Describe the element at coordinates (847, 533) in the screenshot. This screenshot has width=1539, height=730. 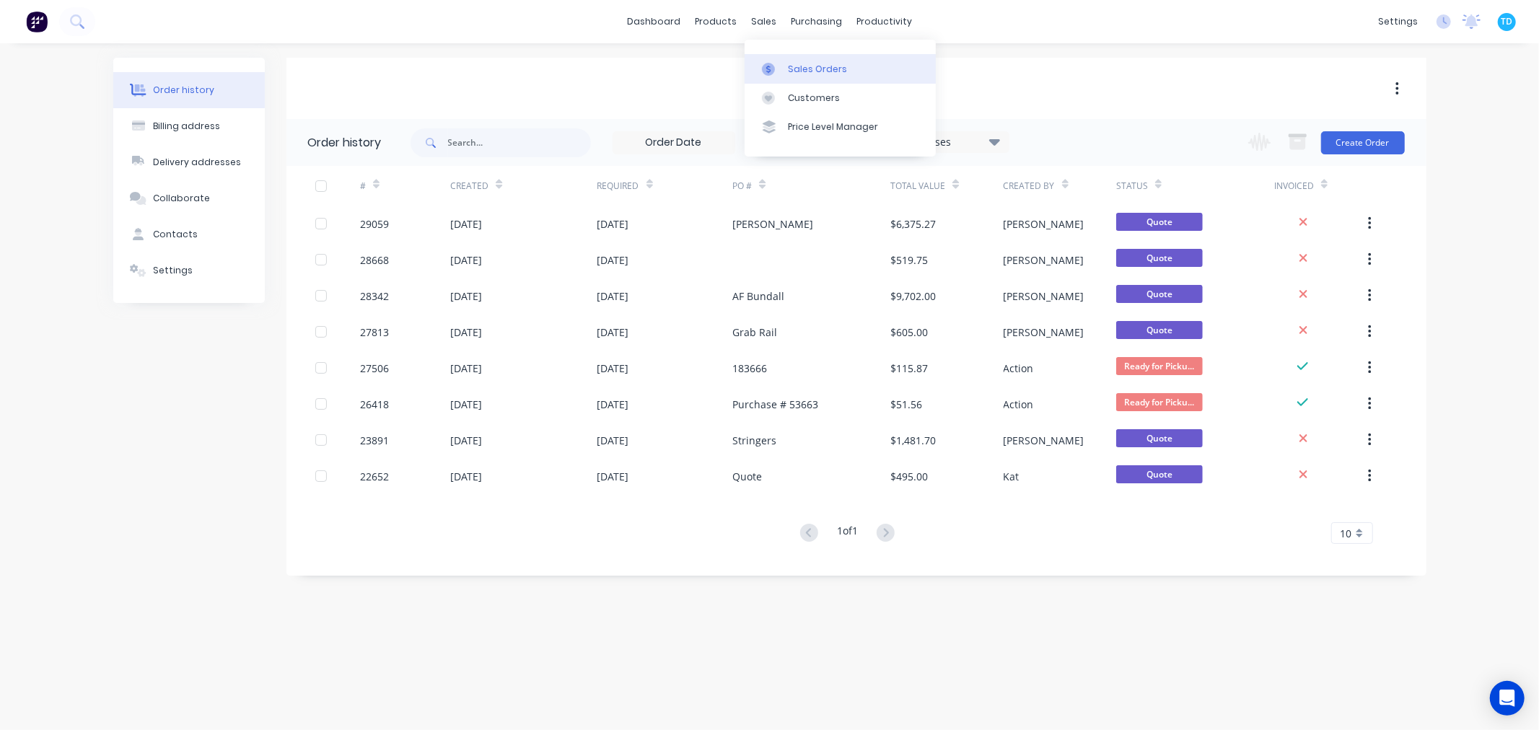
I see `div: 1 of 1` at that location.